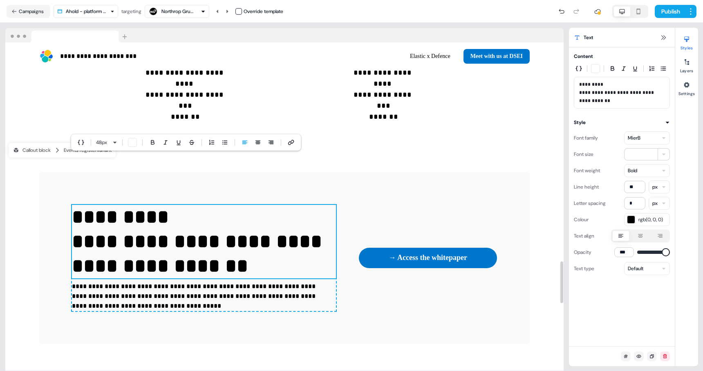  I want to click on button: Meet with us at DSEI, so click(497, 56).